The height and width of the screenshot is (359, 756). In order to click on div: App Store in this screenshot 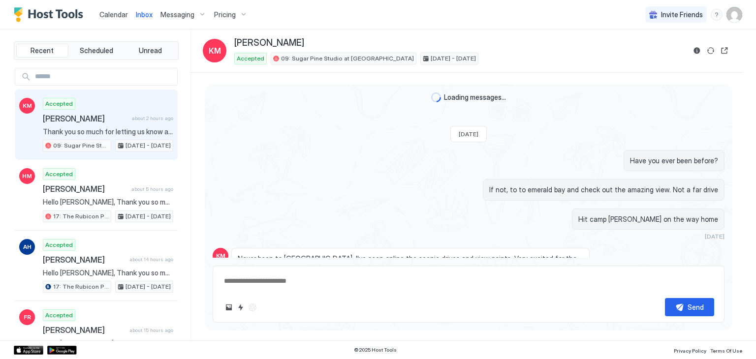, I will do `click(29, 350)`.